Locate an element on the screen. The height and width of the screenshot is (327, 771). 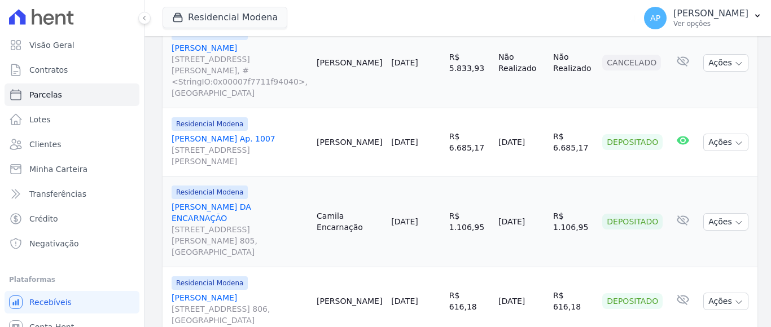
span: Contratos is located at coordinates (49, 70).